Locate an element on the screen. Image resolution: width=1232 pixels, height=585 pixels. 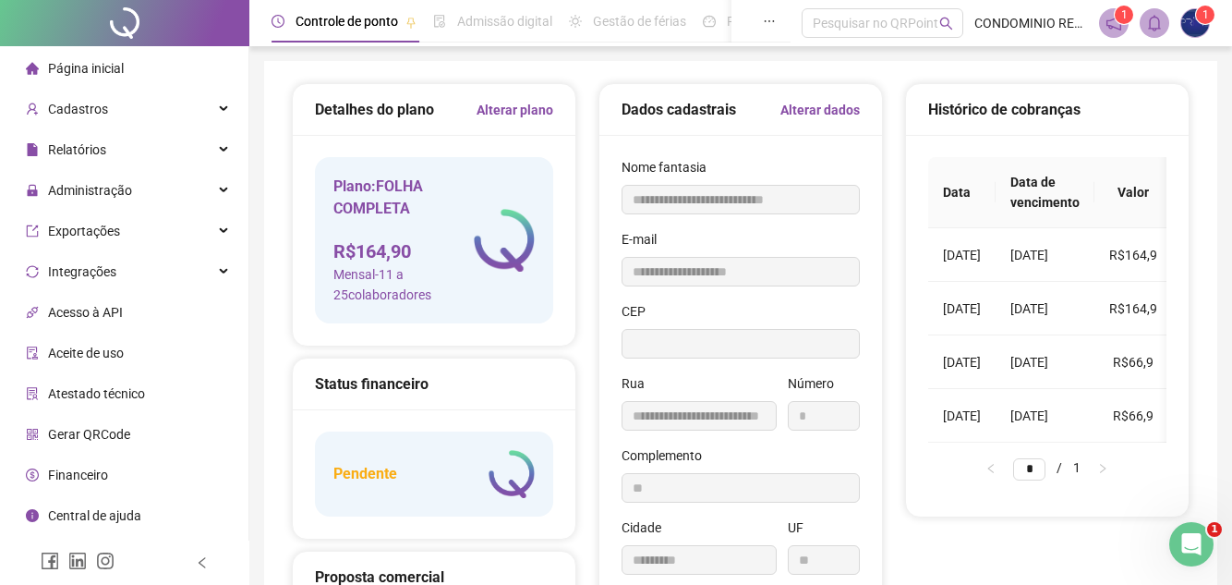
label: UF is located at coordinates (802, 527).